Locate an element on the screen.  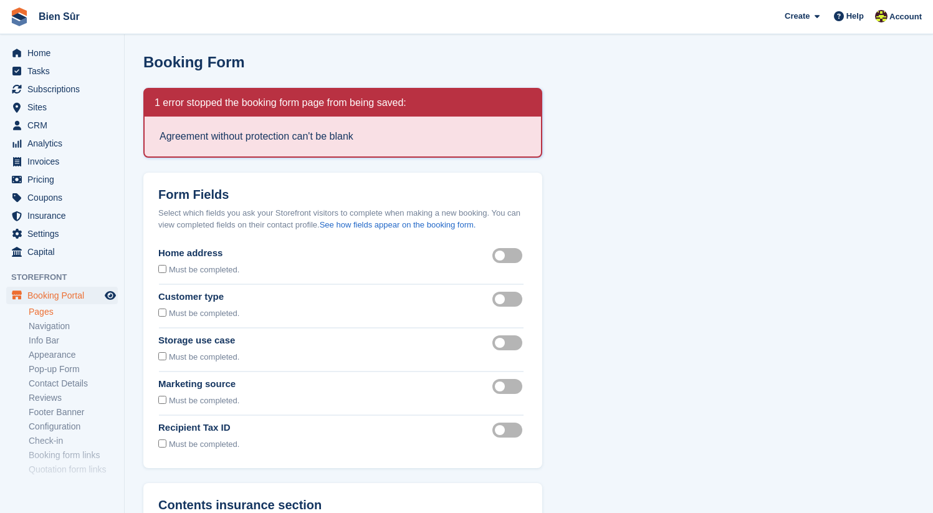
a: Configuration is located at coordinates (73, 426).